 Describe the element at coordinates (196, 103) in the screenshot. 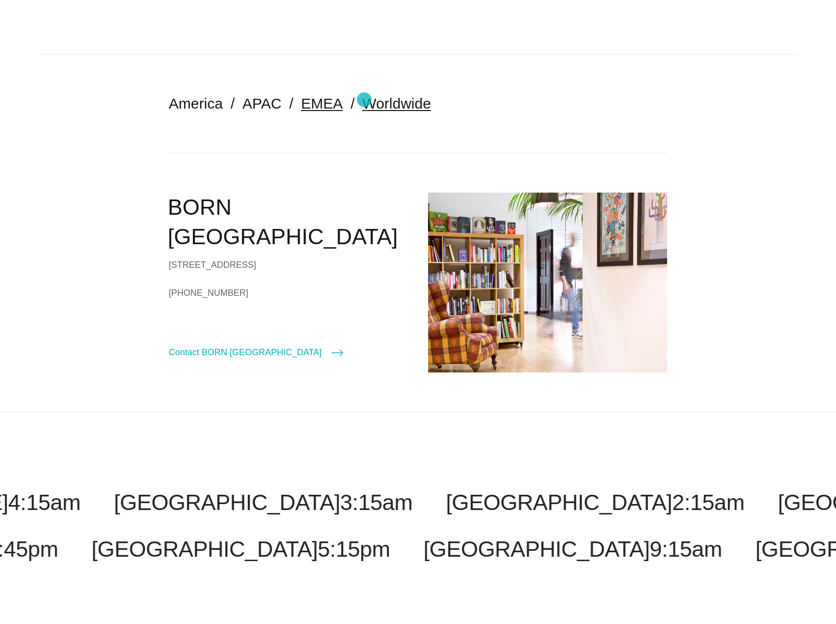

I see `a: America` at that location.